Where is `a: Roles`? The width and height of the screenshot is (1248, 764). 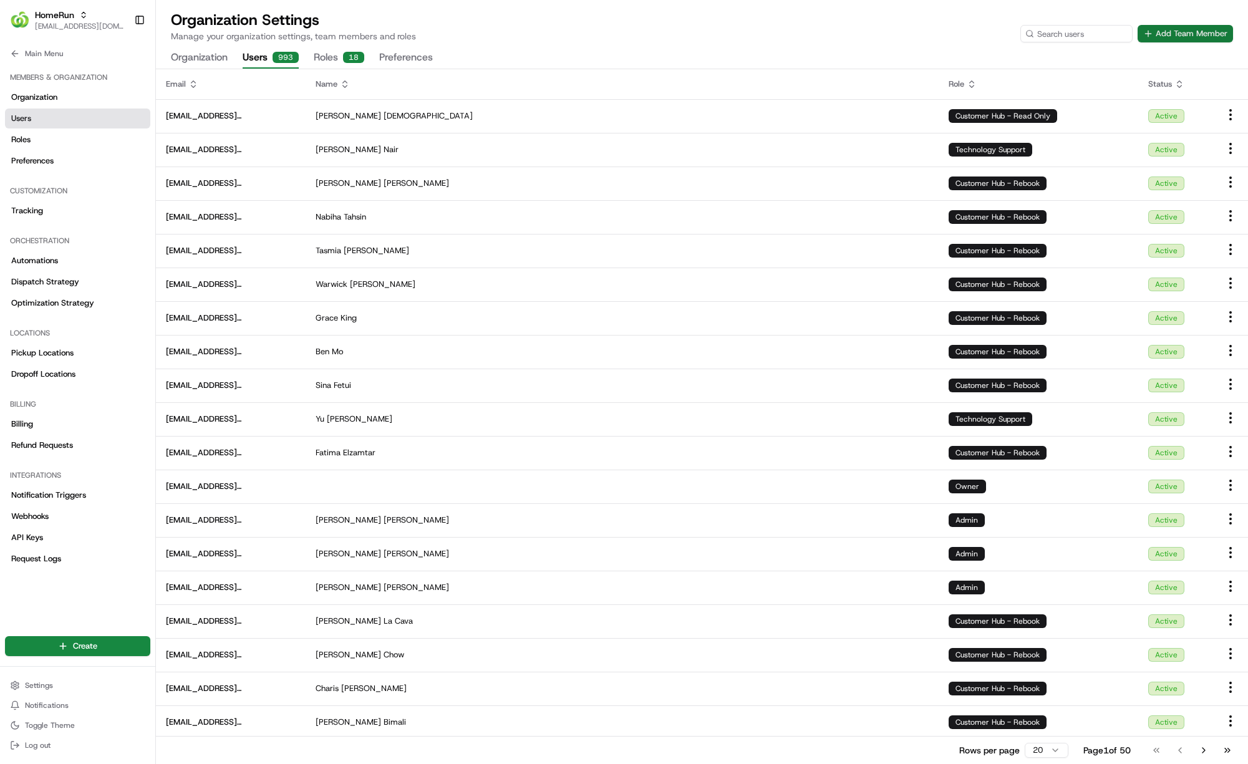 a: Roles is located at coordinates (77, 140).